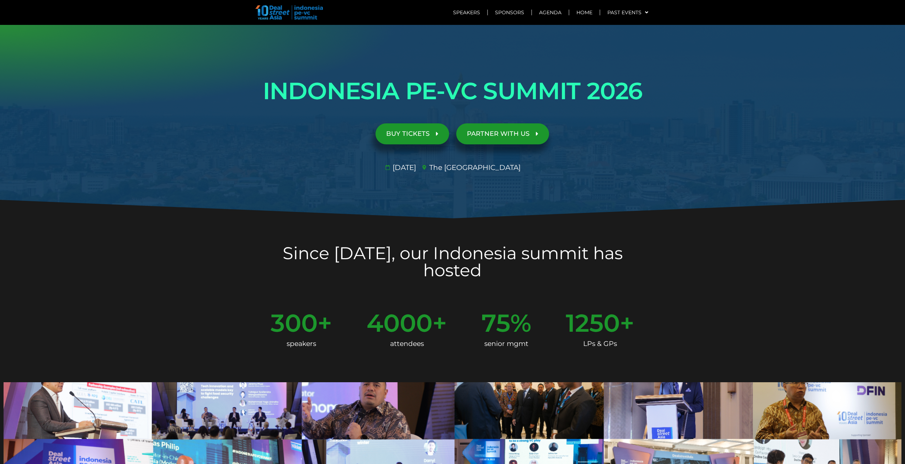 The width and height of the screenshot is (905, 464). Describe the element at coordinates (502, 134) in the screenshot. I see `a: PARTNER WITH US` at that location.